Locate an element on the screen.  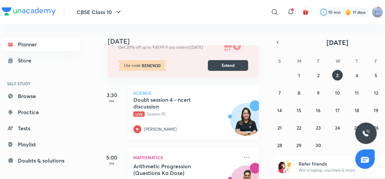
img: check rounded is located at coordinates (324, 12).